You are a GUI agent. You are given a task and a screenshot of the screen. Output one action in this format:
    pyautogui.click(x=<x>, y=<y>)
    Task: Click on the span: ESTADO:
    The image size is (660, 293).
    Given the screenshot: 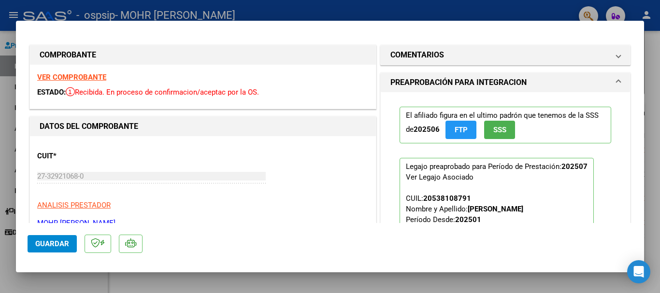 What is the action you would take?
    pyautogui.click(x=51, y=92)
    